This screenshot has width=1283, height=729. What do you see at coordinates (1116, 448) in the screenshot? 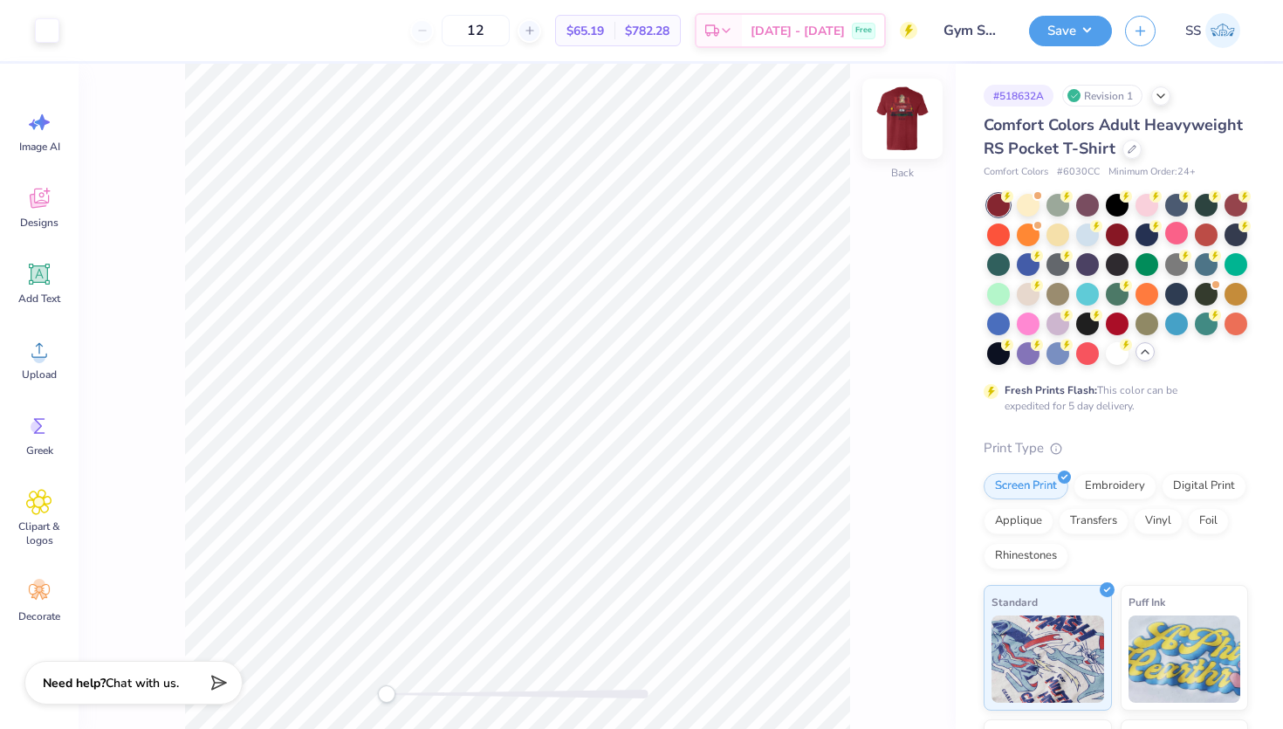
I see `div: Print Type` at bounding box center [1116, 448].